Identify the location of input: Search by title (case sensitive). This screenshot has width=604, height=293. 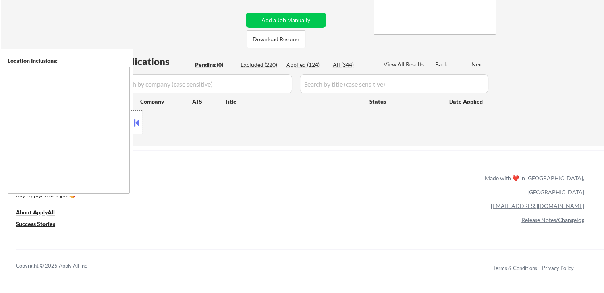
(394, 84).